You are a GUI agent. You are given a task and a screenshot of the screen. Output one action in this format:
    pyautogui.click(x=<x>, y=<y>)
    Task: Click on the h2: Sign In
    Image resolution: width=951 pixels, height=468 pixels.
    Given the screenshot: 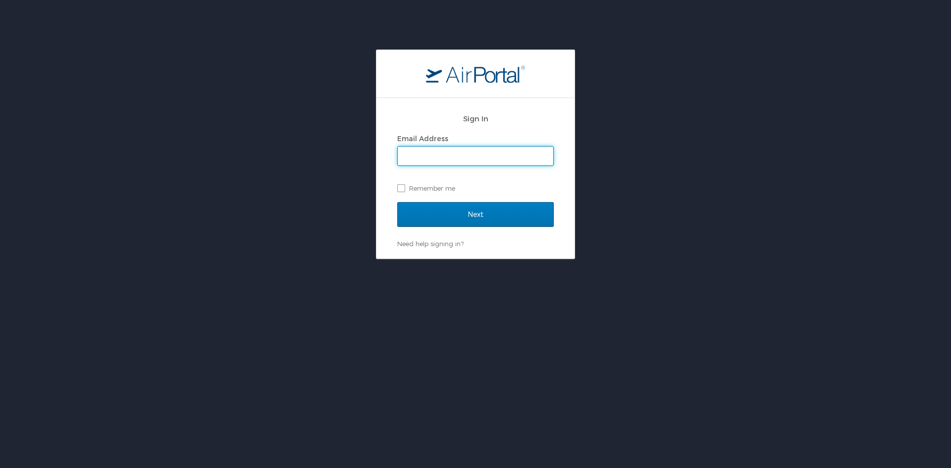 What is the action you would take?
    pyautogui.click(x=476, y=118)
    